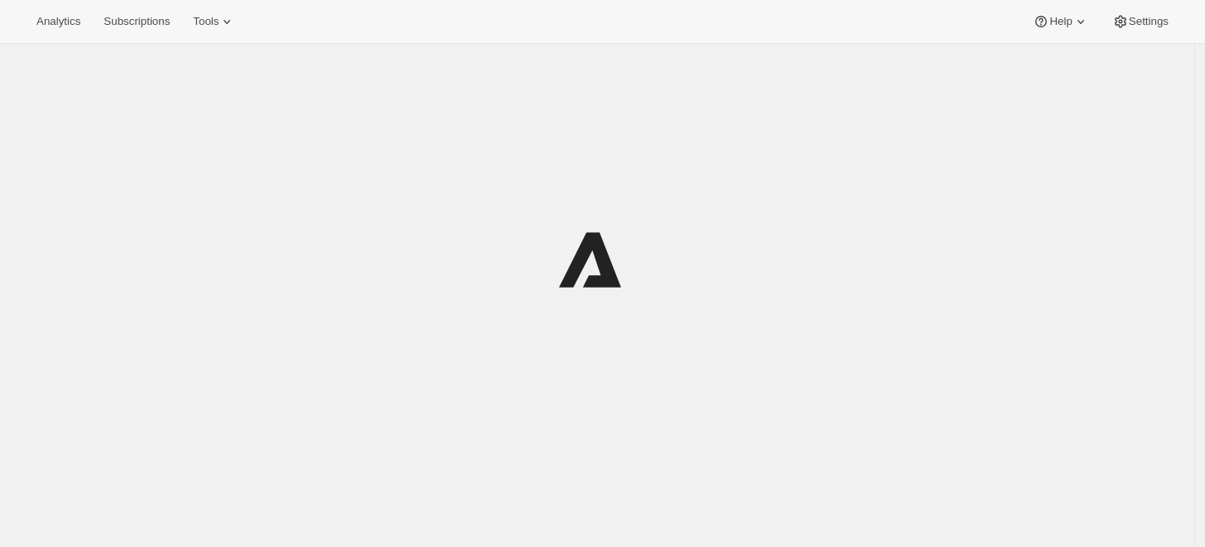  Describe the element at coordinates (58, 22) in the screenshot. I see `span: Analytics` at that location.